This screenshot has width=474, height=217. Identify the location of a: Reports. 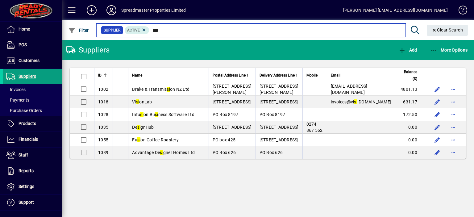
(32, 171).